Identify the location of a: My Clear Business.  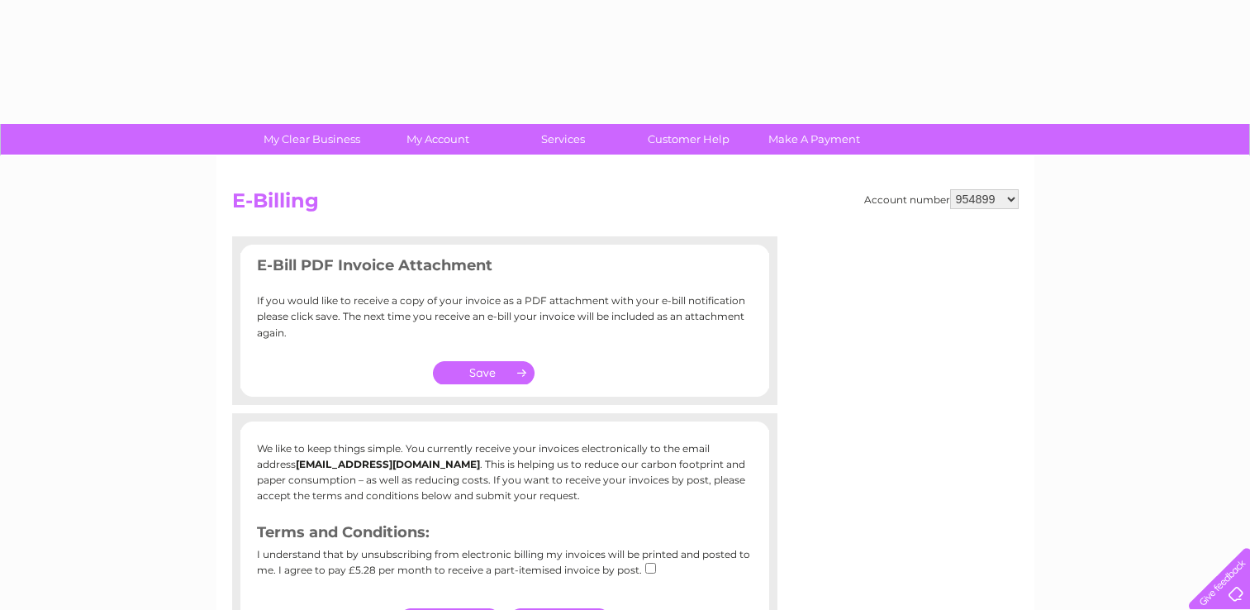
(312, 139).